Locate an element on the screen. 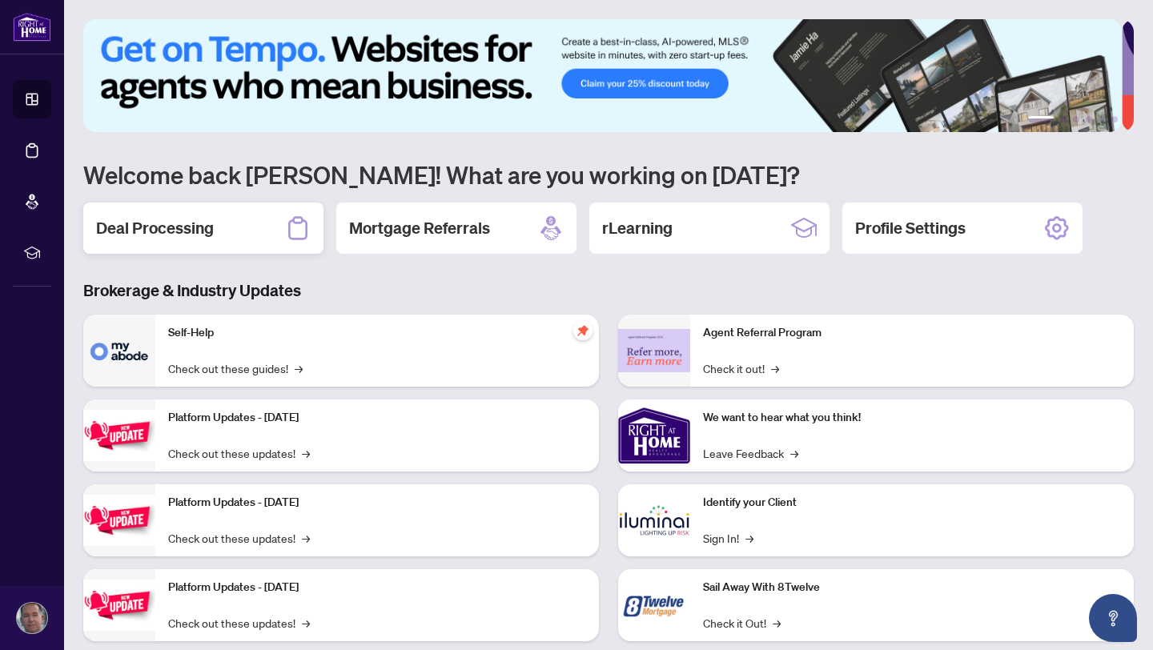  a: Check it out!→ is located at coordinates (740, 368).